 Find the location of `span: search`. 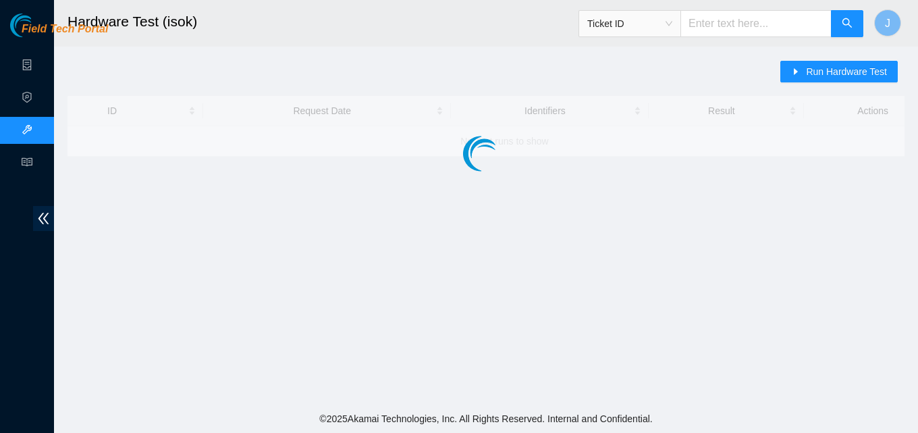

span: search is located at coordinates (848, 24).